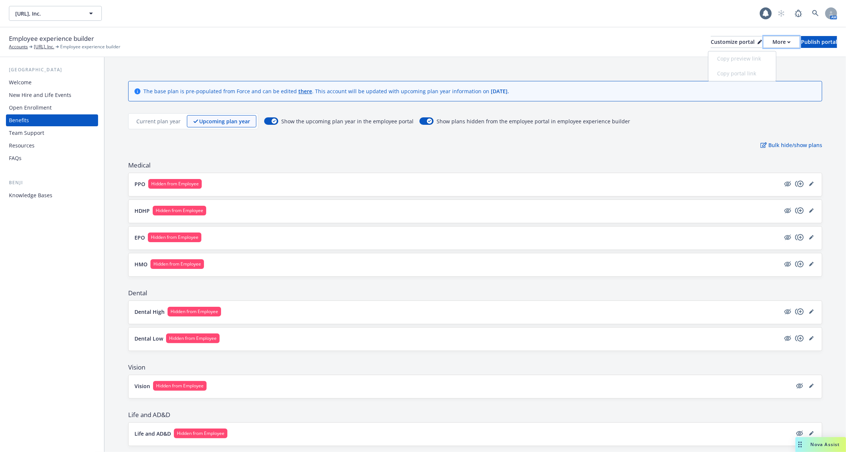  I want to click on div: Knowledge Bases, so click(30, 195).